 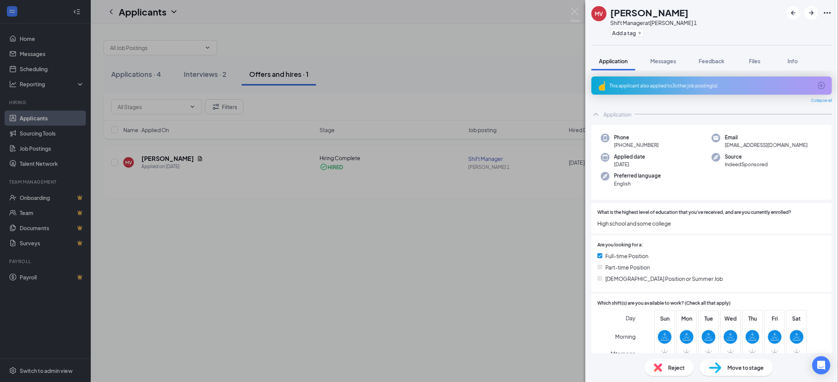 What do you see at coordinates (638, 183) in the screenshot?
I see `span: English` at bounding box center [638, 183].